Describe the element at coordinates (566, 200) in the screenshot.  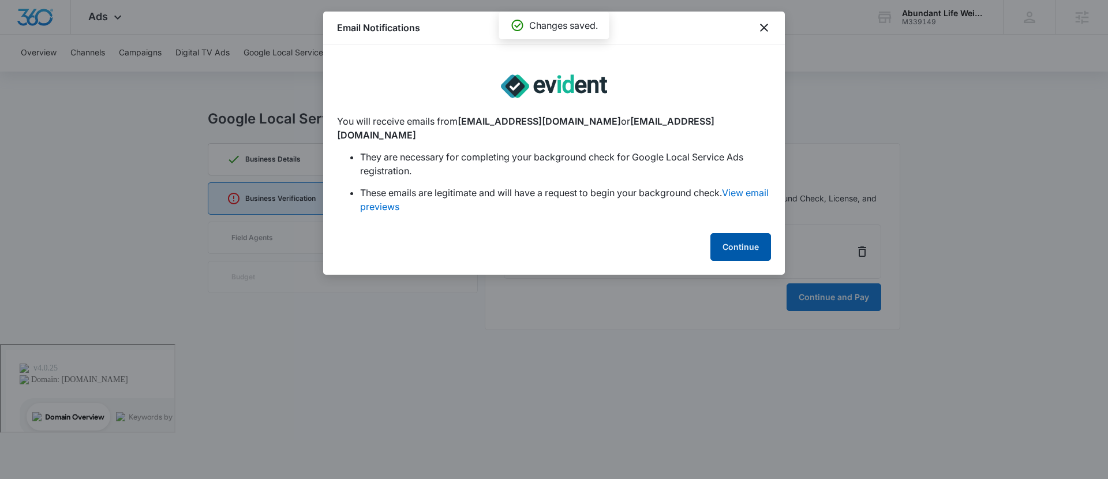
I see `li: These emails are legitimate and will have a request to begin your background check.` at that location.